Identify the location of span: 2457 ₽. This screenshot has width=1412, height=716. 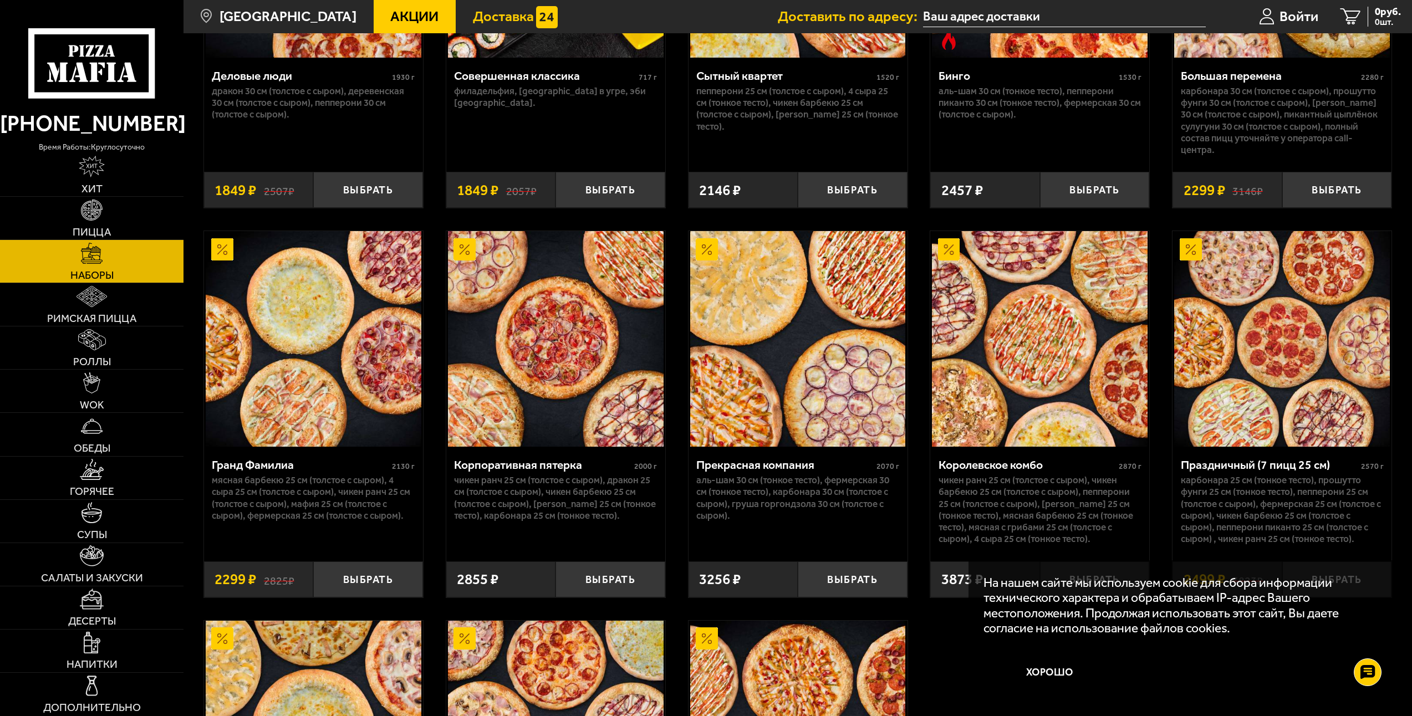
(962, 190).